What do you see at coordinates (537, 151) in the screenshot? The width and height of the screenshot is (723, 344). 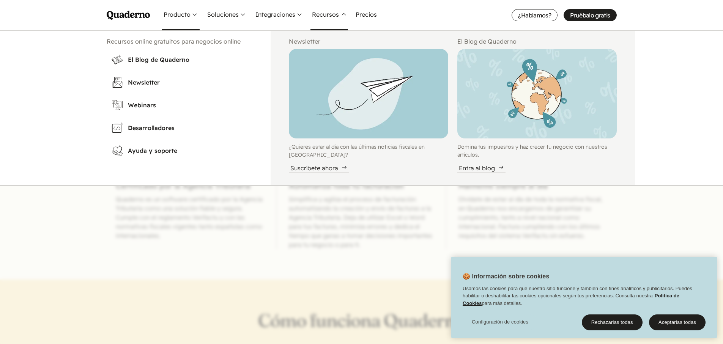 I see `p: Domina tus impuestos y haz crecer tu negocio con nuestros artículos.` at bounding box center [537, 151].